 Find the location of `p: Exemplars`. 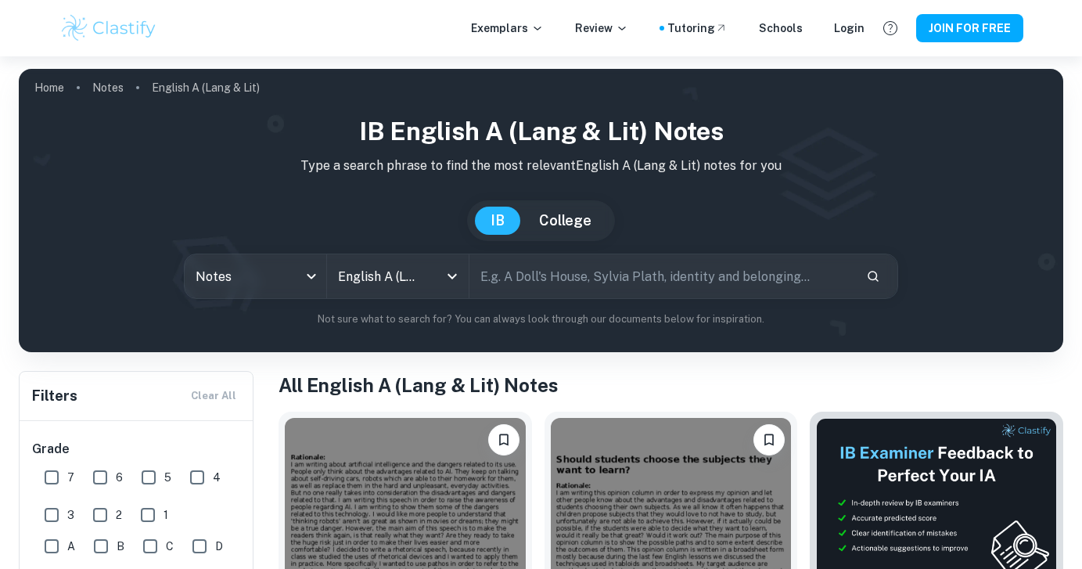

p: Exemplars is located at coordinates (507, 28).